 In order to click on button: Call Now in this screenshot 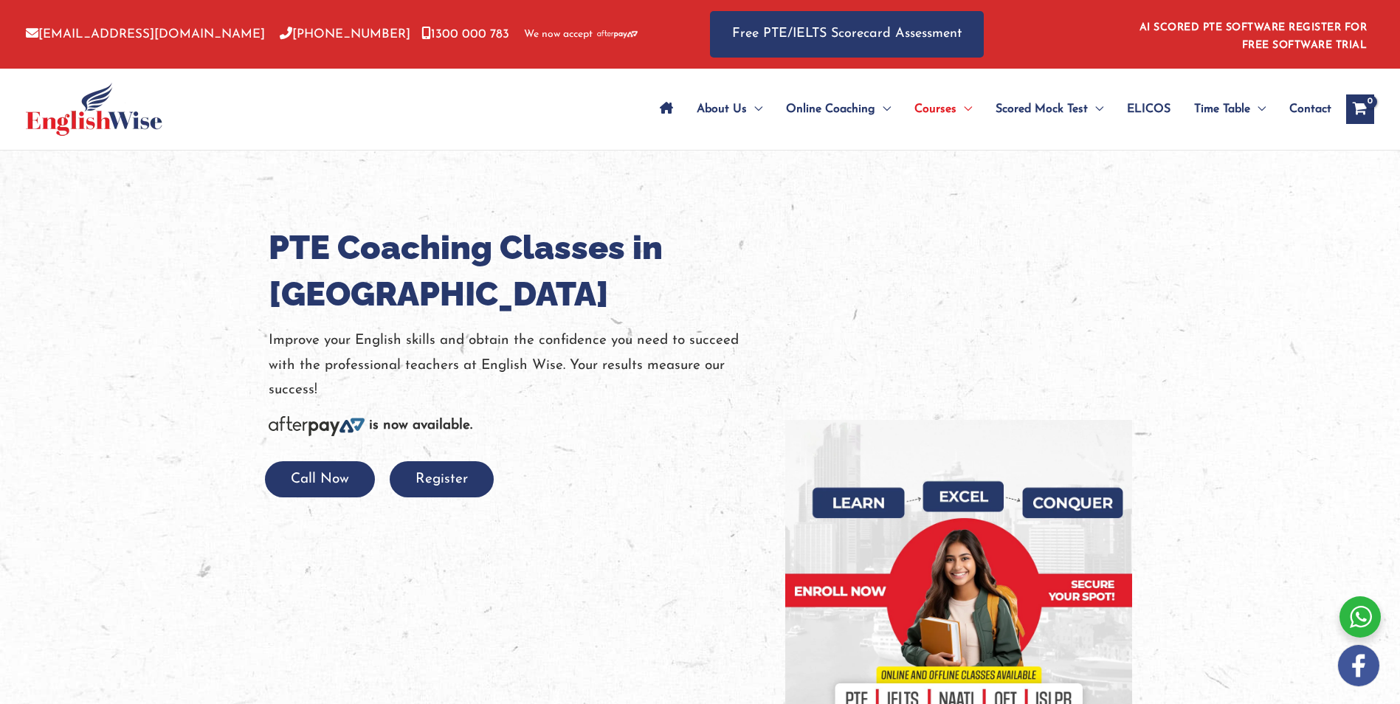, I will do `click(320, 479)`.